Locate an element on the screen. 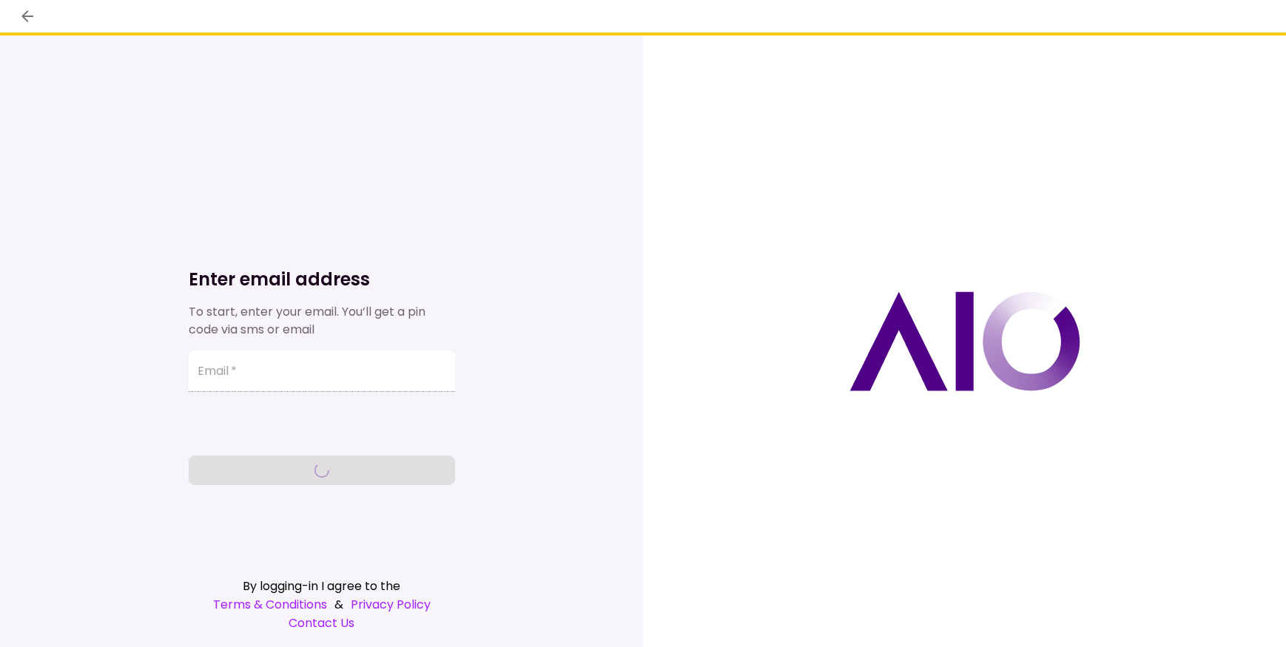  h1: Enter email address is located at coordinates (322, 280).